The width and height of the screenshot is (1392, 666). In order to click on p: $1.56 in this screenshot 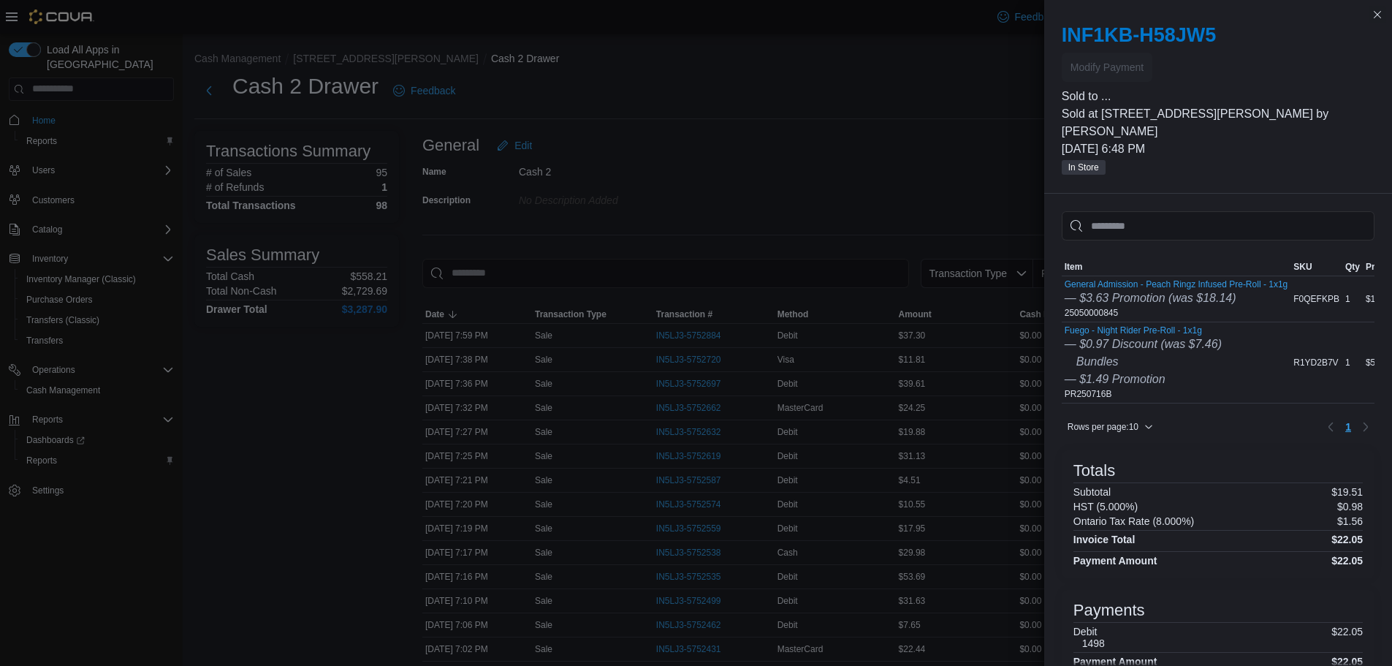, I will do `click(1350, 521)`.